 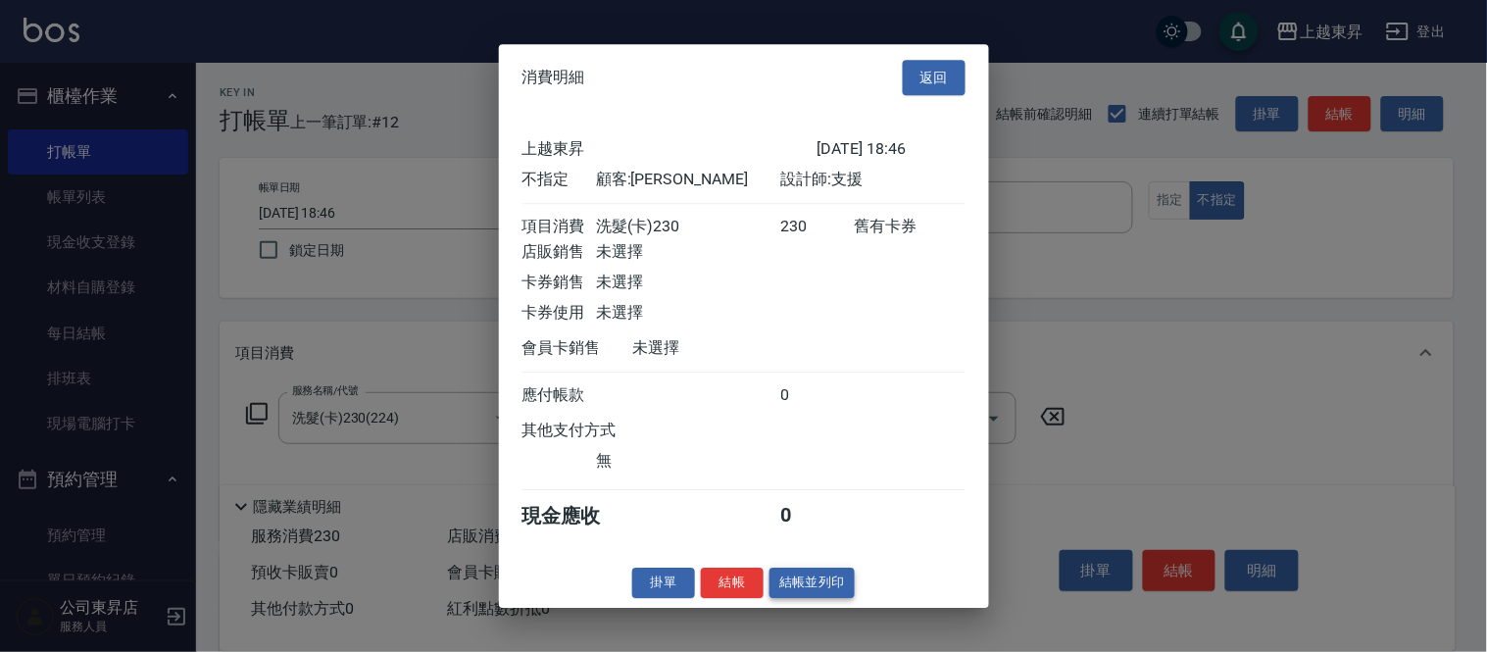 I want to click on div: 230, so click(x=817, y=226).